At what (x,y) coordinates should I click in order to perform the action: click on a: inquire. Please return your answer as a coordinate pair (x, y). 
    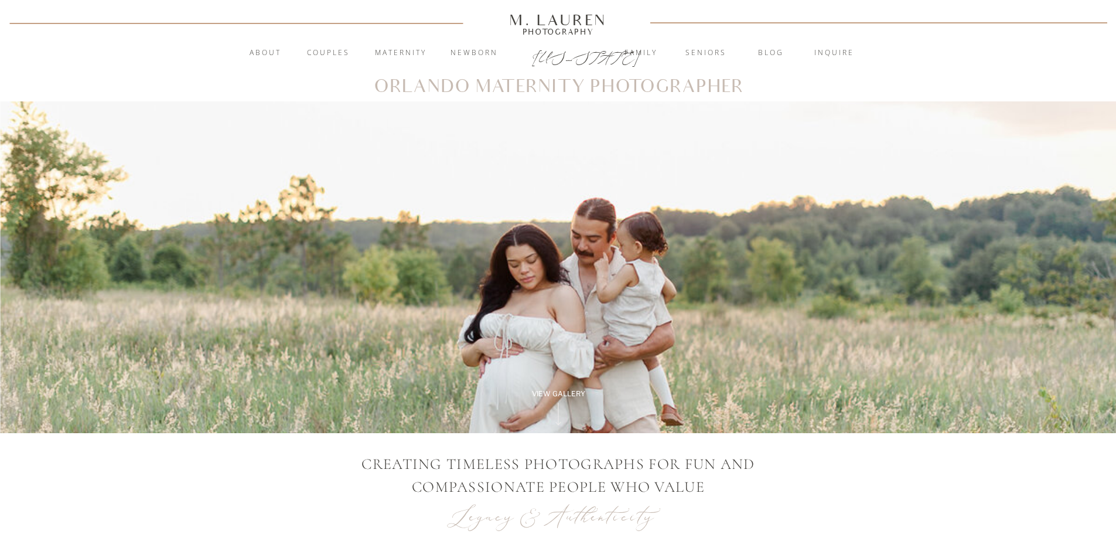
    Looking at the image, I should click on (834, 53).